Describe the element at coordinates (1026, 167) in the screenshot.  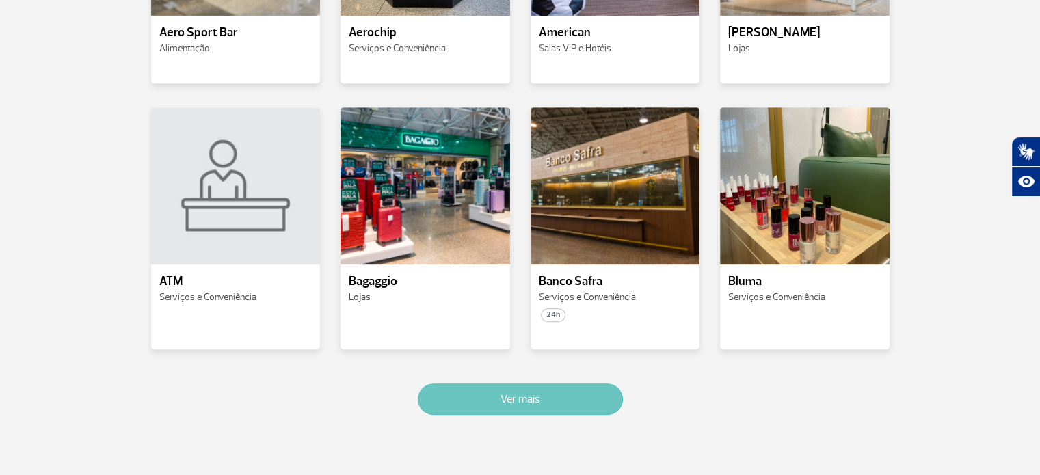
I see `div: Plugin de acessibilidade da Hand Talk.` at that location.